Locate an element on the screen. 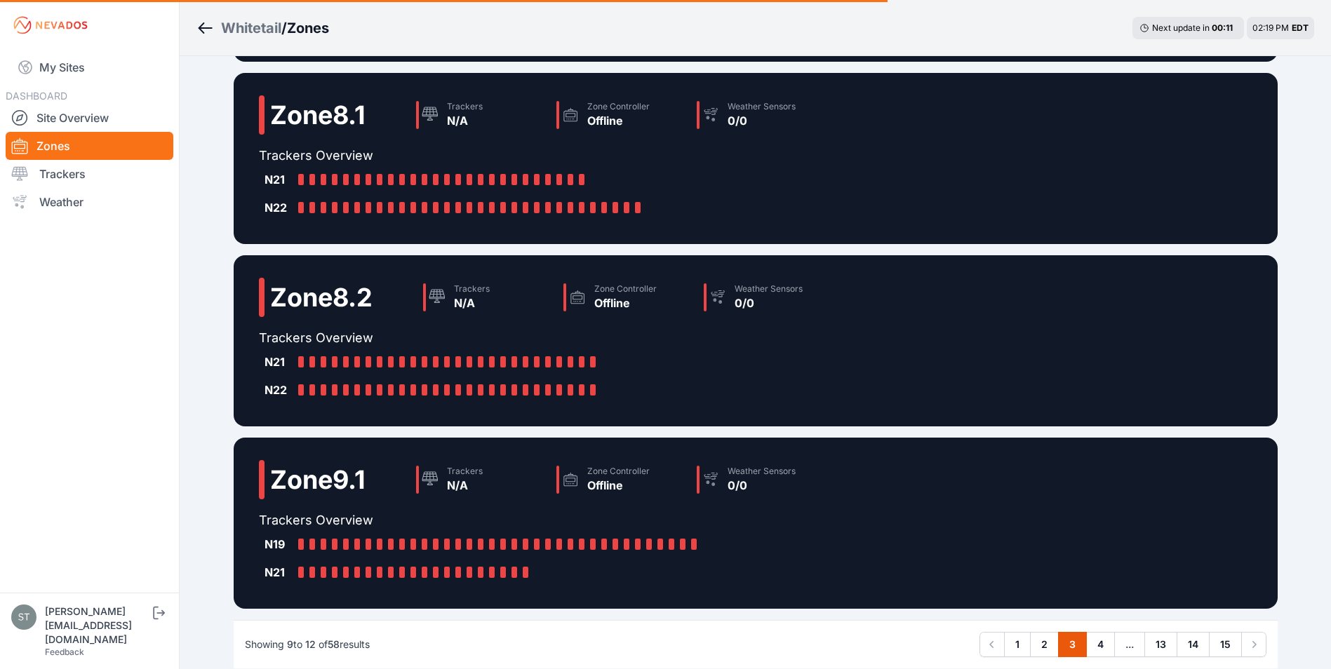 This screenshot has height=669, width=1331. a: Whitetail is located at coordinates (251, 28).